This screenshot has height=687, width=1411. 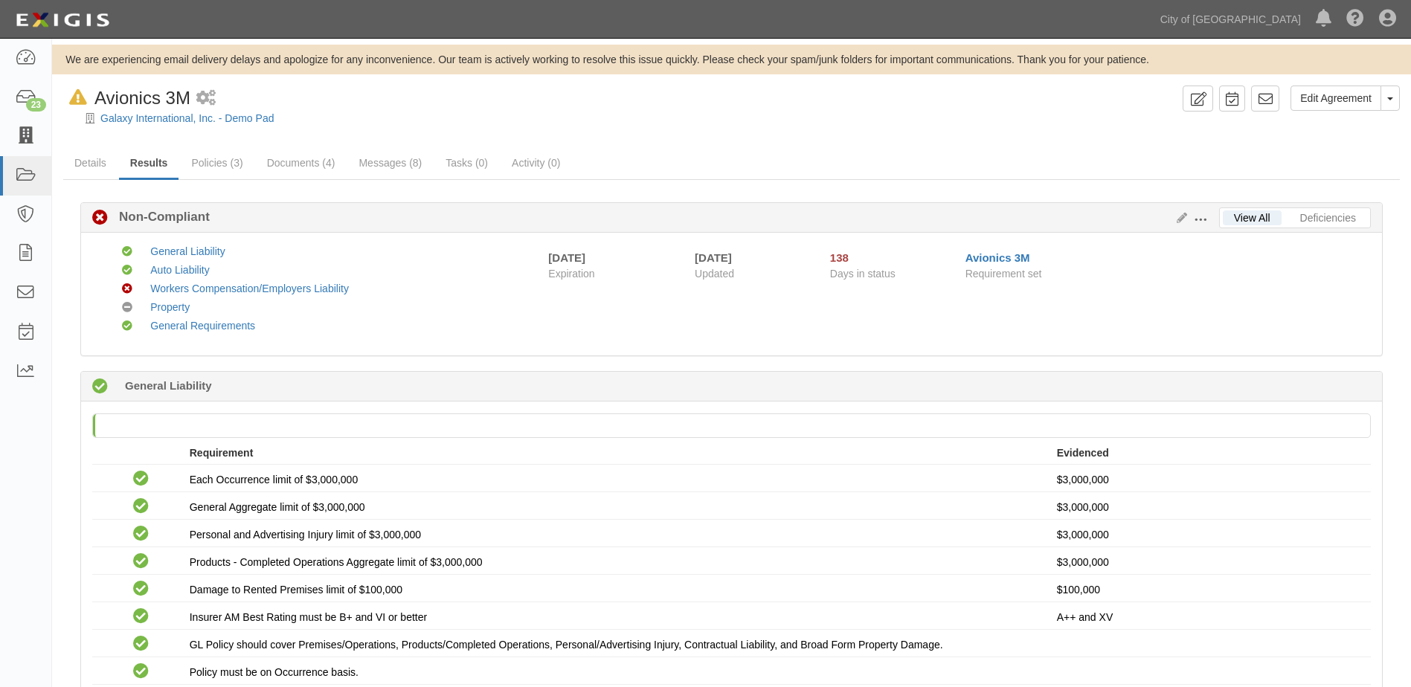 What do you see at coordinates (168, 385) in the screenshot?
I see `b: General Liability` at bounding box center [168, 385].